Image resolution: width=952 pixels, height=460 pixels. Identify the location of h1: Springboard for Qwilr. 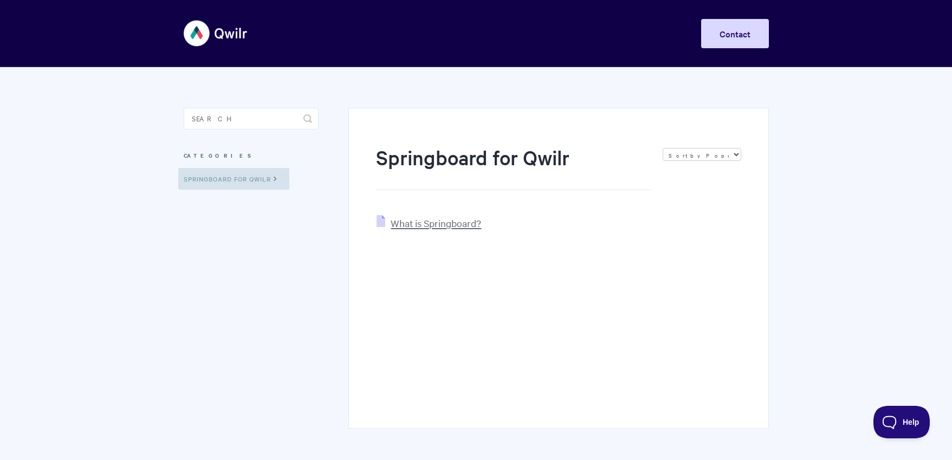
(513, 167).